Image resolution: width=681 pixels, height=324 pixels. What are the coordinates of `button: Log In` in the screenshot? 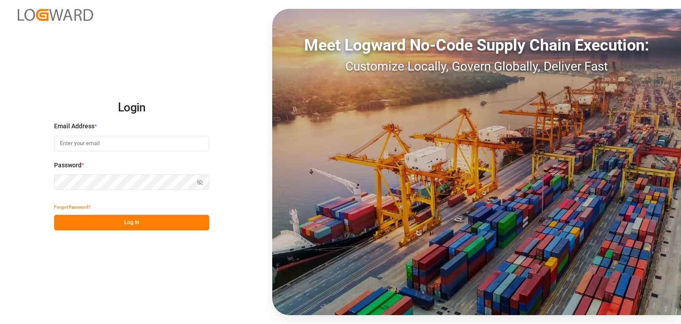 It's located at (132, 222).